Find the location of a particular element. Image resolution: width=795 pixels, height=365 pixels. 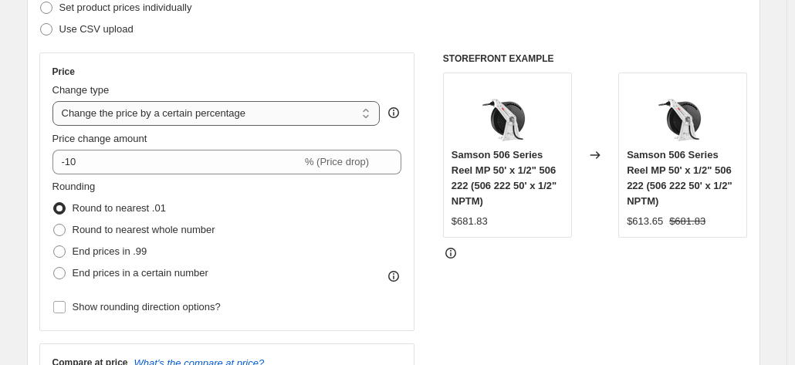

span: Change type is located at coordinates (81, 90).